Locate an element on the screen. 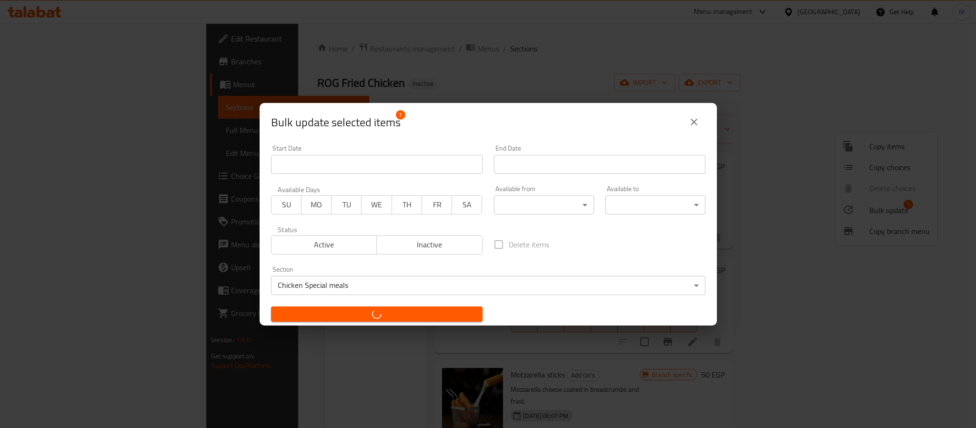 Image resolution: width=976 pixels, height=428 pixels. div: Chicken Special meals is located at coordinates (488, 285).